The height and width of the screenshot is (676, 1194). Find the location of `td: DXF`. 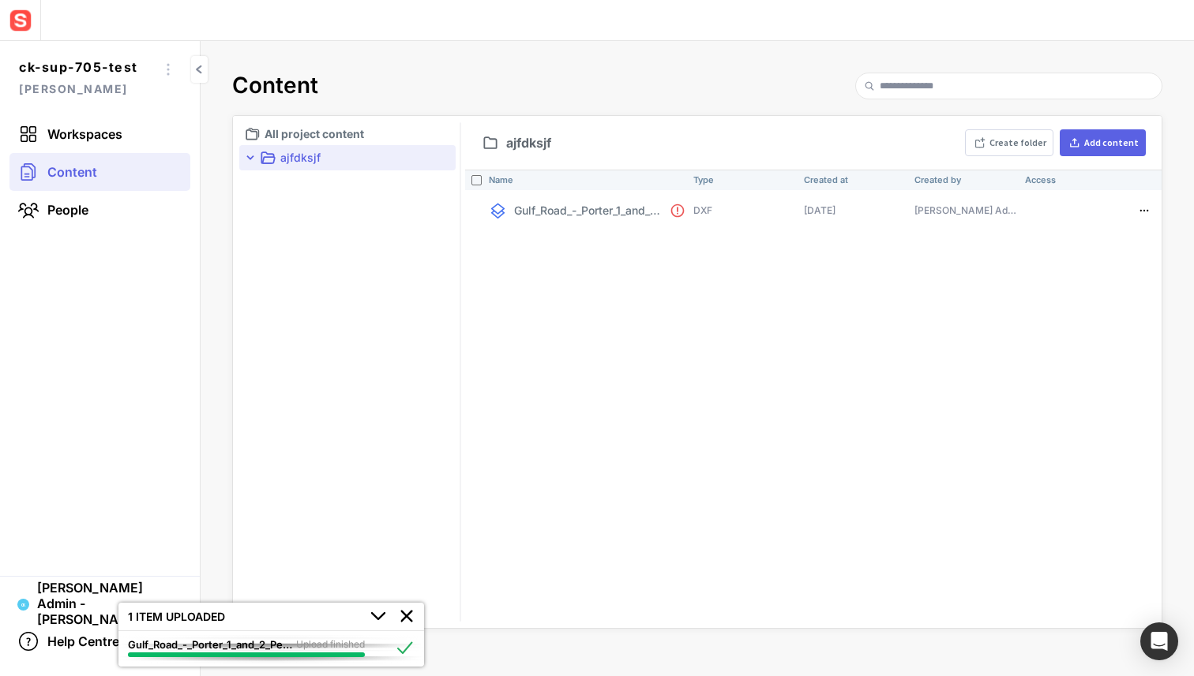

td: DXF is located at coordinates (742, 211).